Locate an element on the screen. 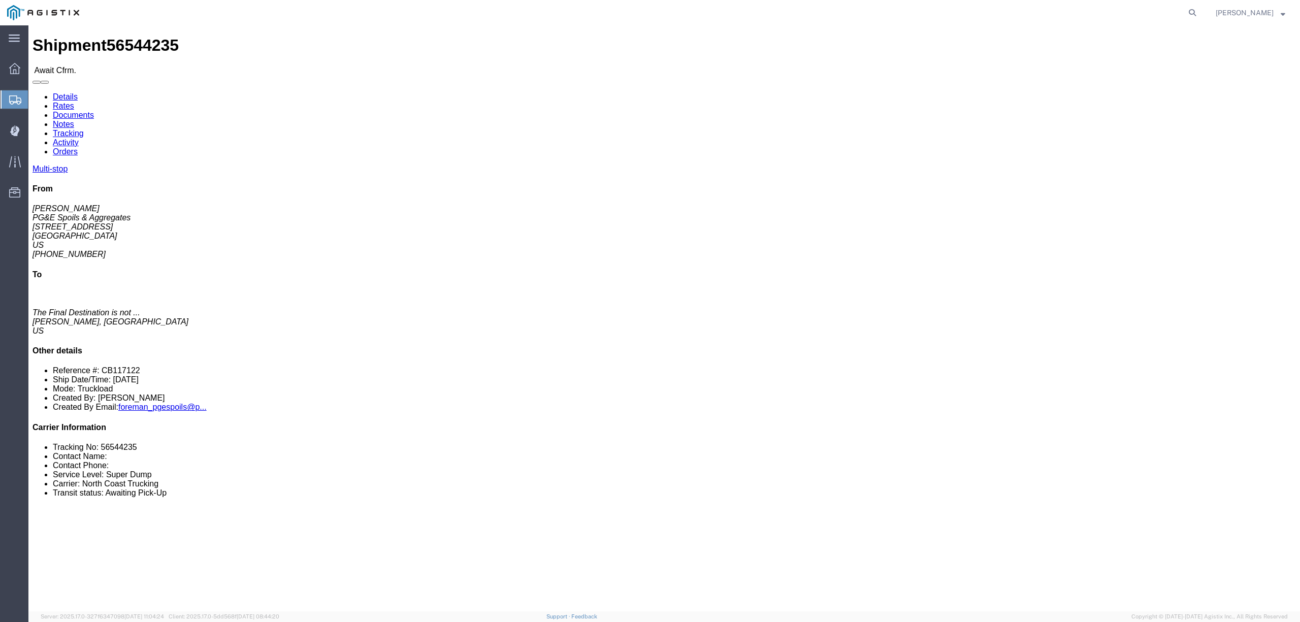  span: Client: 2025.17.0-5dd568f is located at coordinates (224, 617).